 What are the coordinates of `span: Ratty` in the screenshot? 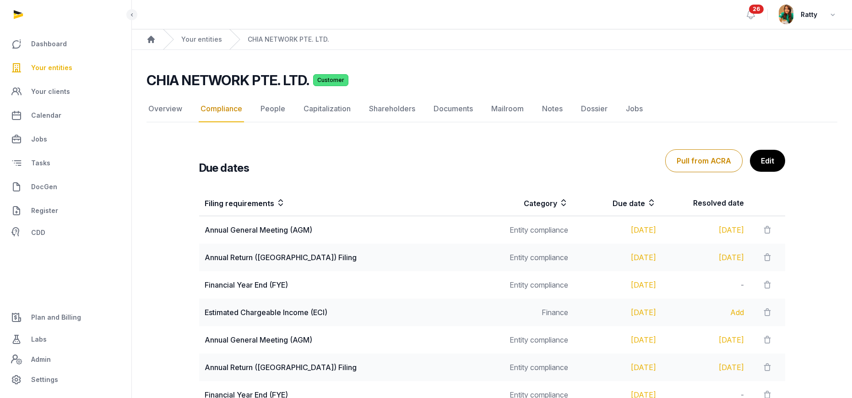 It's located at (809, 15).